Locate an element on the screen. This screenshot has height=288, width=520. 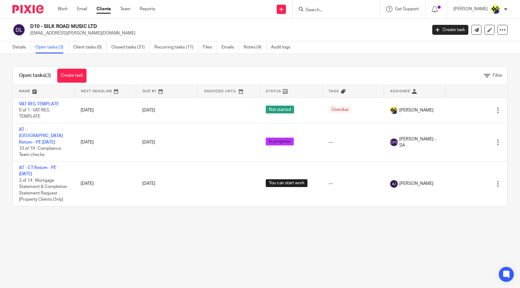
span: Not started is located at coordinates (280, 109).